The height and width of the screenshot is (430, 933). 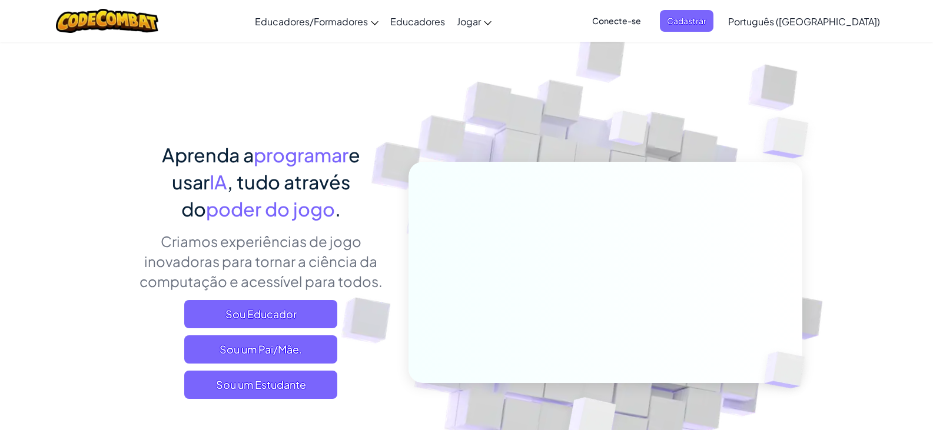 I want to click on font: Educadores/Formadores, so click(x=311, y=21).